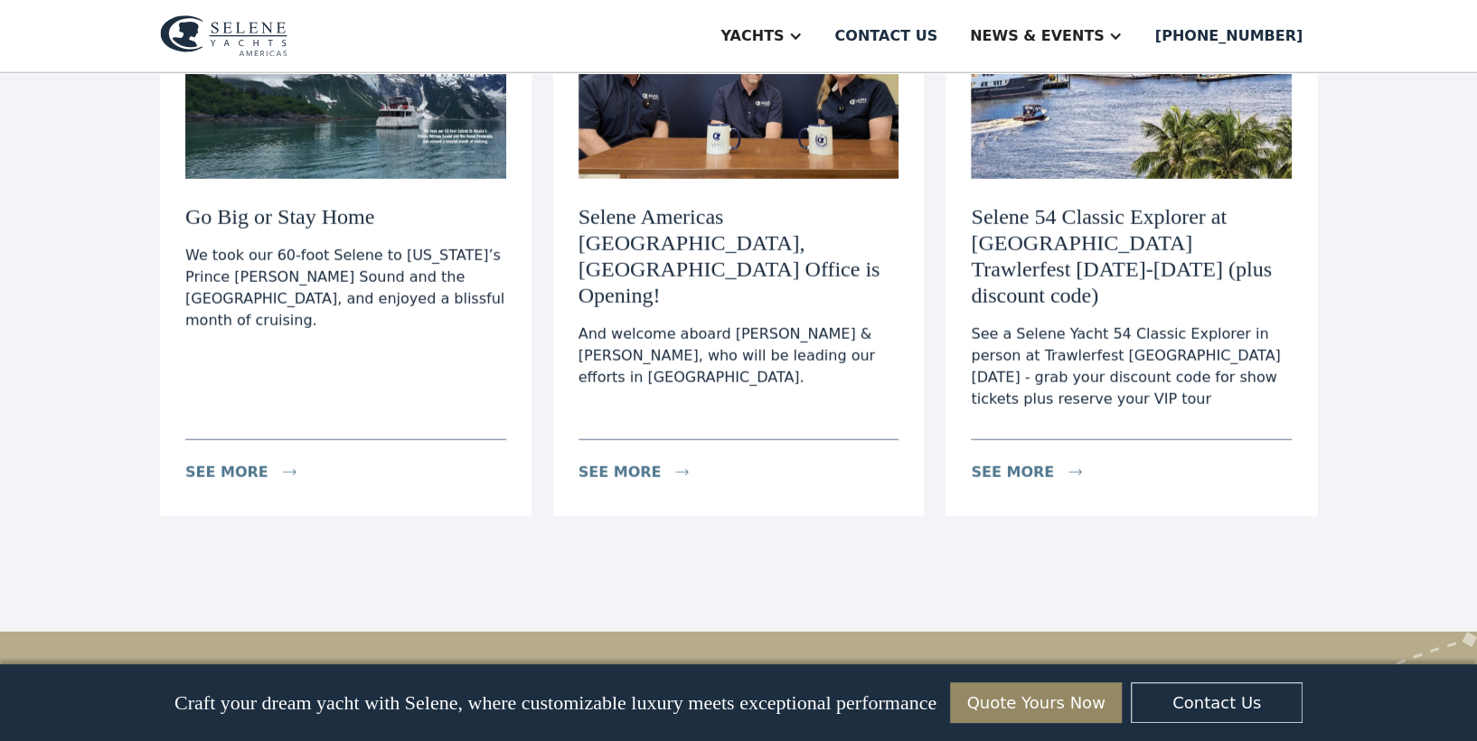 This screenshot has height=741, width=1477. I want to click on a: Contact Us, so click(1217, 703).